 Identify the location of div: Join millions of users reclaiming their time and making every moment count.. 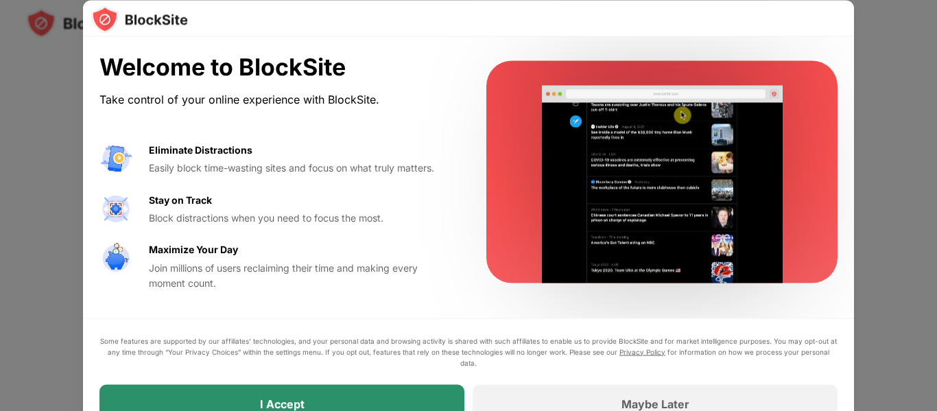
(301, 275).